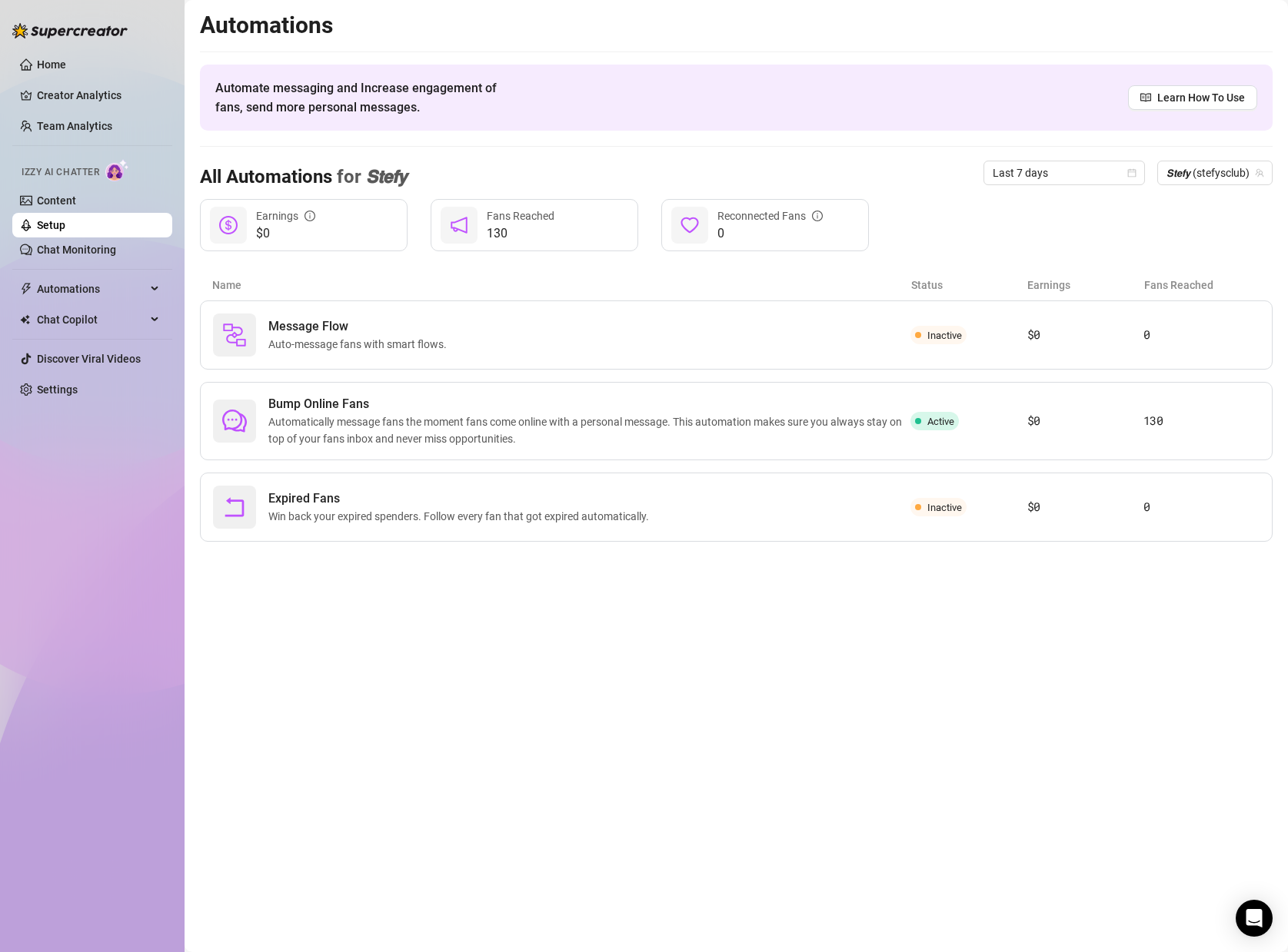 This screenshot has height=952, width=1288. What do you see at coordinates (1193, 97) in the screenshot?
I see `a: Learn How To Use` at bounding box center [1193, 97].